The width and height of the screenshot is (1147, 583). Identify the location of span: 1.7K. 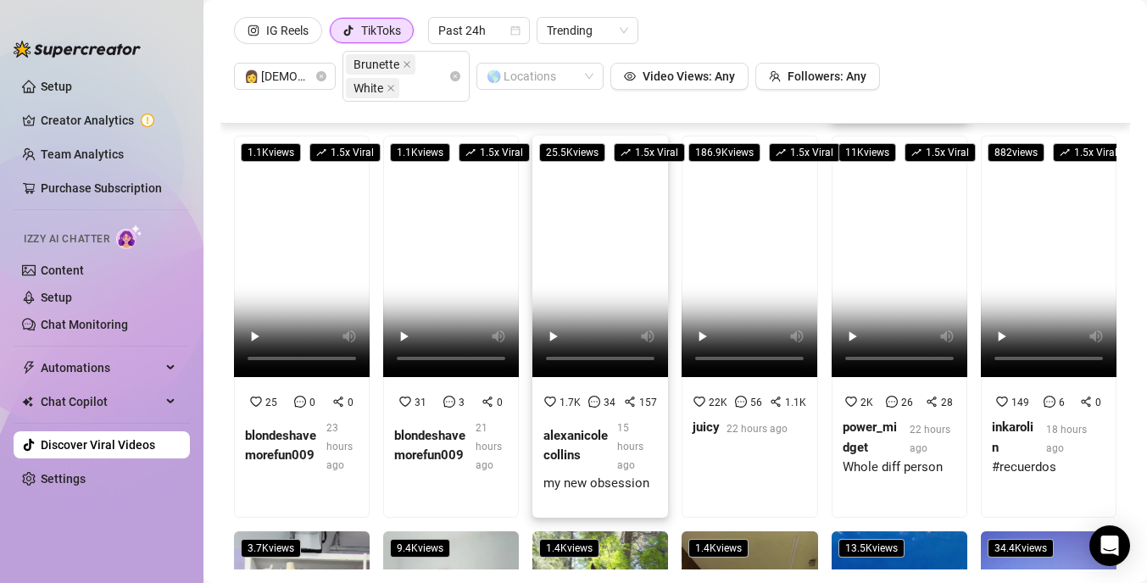
(570, 403).